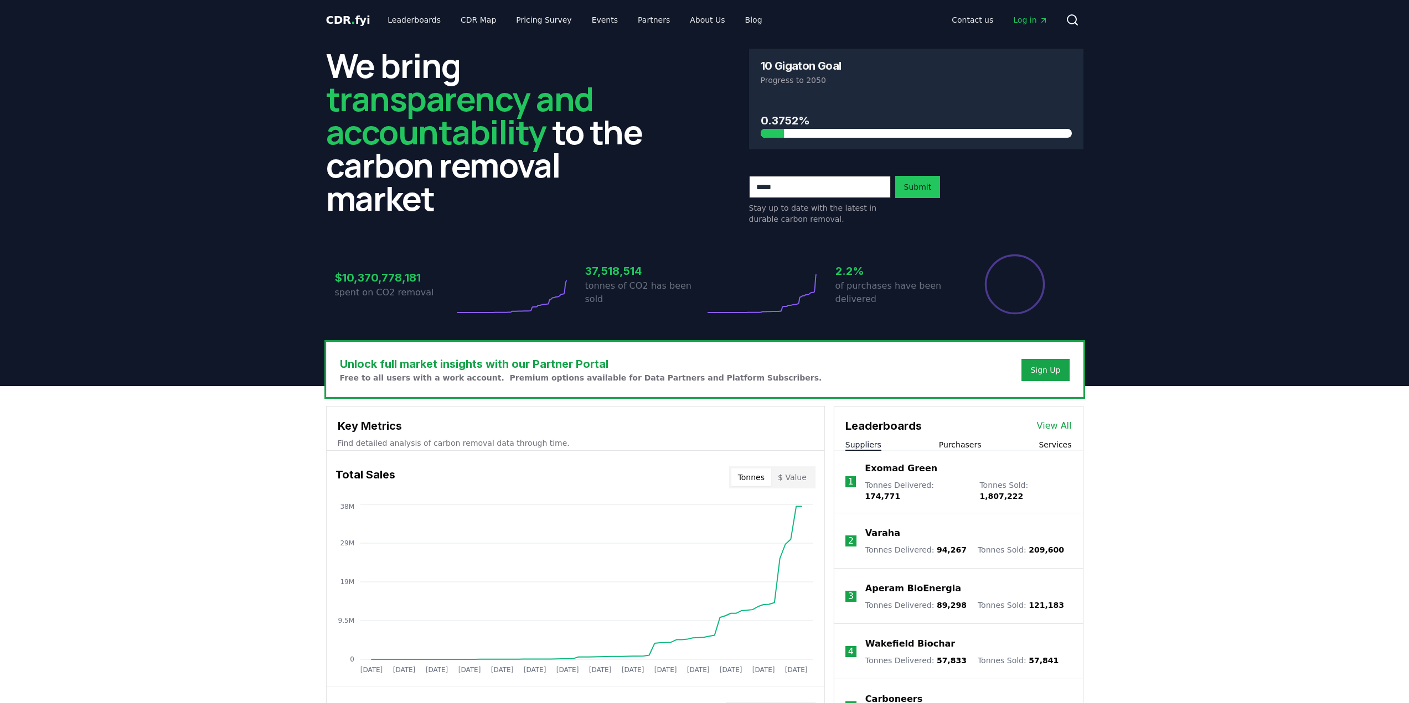 The image size is (1409, 703). I want to click on p: Free to all users with a work account. Premium options available for Data Partners and Platform S..., so click(581, 378).